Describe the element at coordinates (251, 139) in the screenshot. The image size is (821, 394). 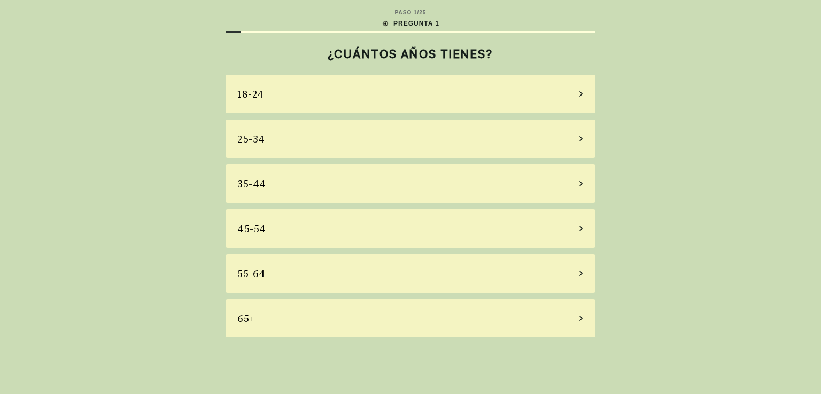
I see `div: 25-34` at that location.